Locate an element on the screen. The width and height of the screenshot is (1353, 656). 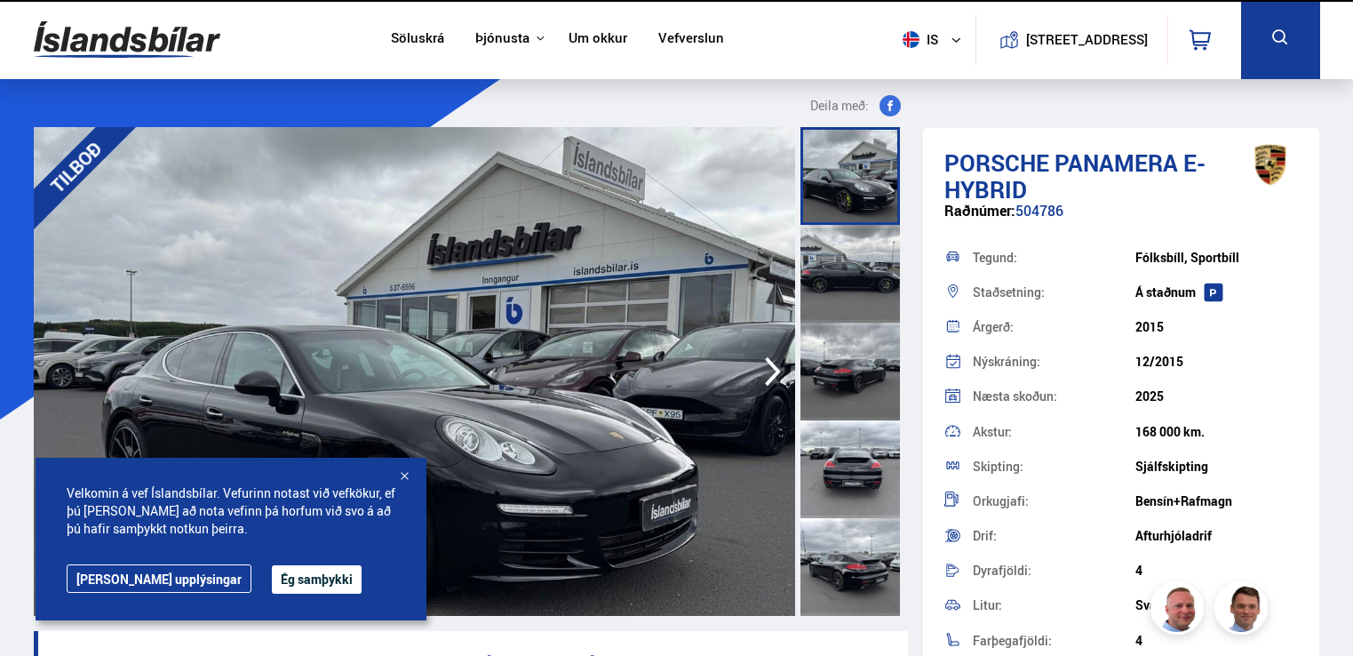
div: Nýskráning: is located at coordinates (1053, 362).